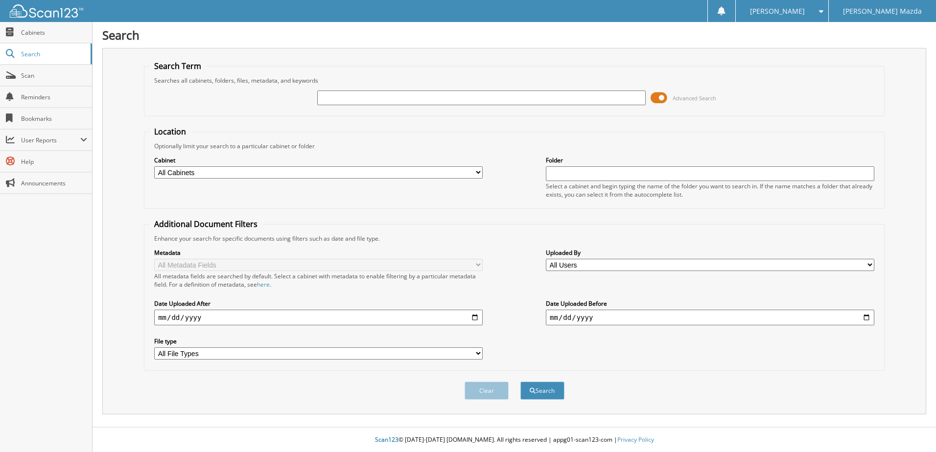 Image resolution: width=936 pixels, height=452 pixels. Describe the element at coordinates (54, 161) in the screenshot. I see `span: Help` at that location.